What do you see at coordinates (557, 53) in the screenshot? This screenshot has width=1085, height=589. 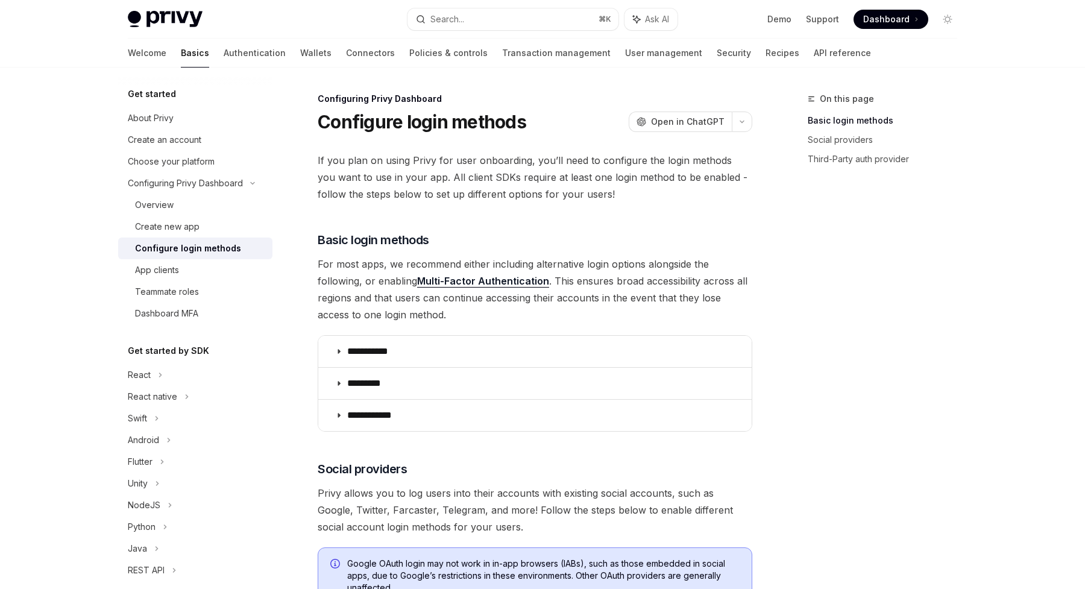 I see `a: Transaction management` at bounding box center [557, 53].